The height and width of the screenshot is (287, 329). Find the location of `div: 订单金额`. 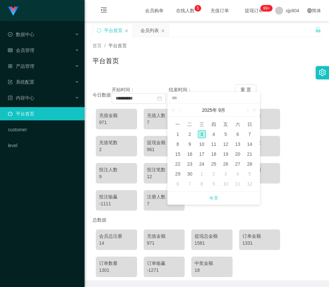

div: 订单金额 is located at coordinates (260, 236).